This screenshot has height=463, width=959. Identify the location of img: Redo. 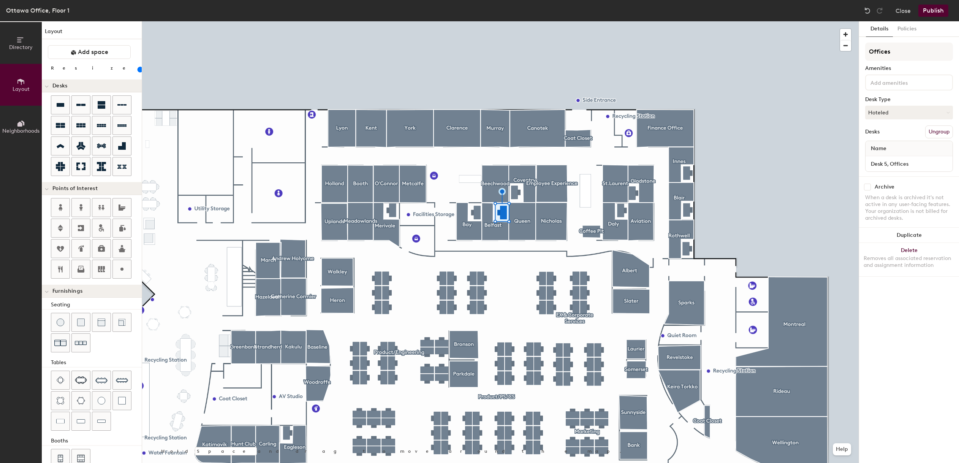
(880, 11).